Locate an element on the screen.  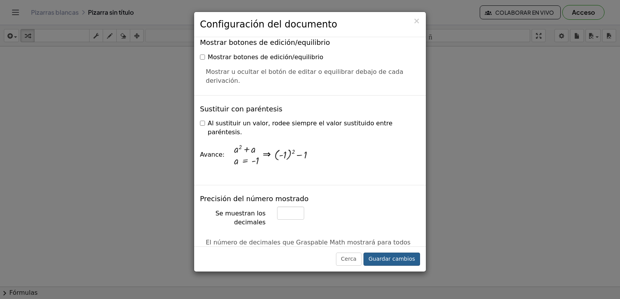
font: Configuración del documento is located at coordinates (268, 24).